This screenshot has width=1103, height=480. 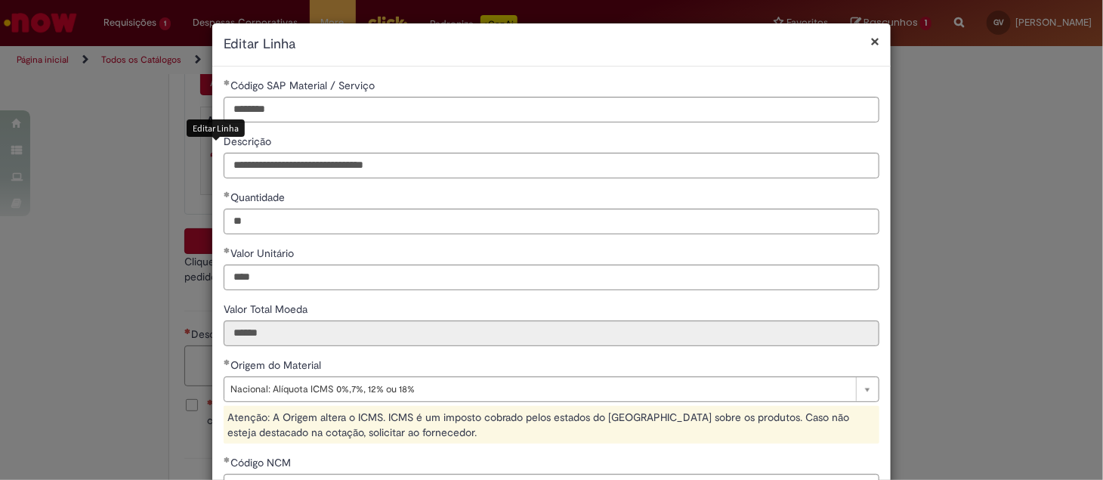 What do you see at coordinates (259, 197) in the screenshot?
I see `span: Quantidade` at bounding box center [259, 197].